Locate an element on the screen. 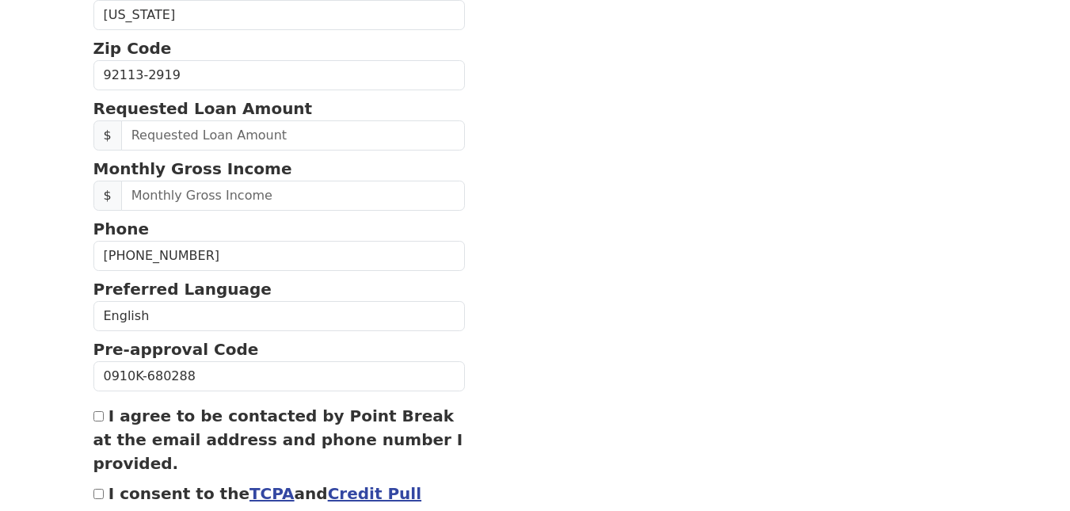 This screenshot has height=511, width=1070. input: Phone is located at coordinates (280, 256).